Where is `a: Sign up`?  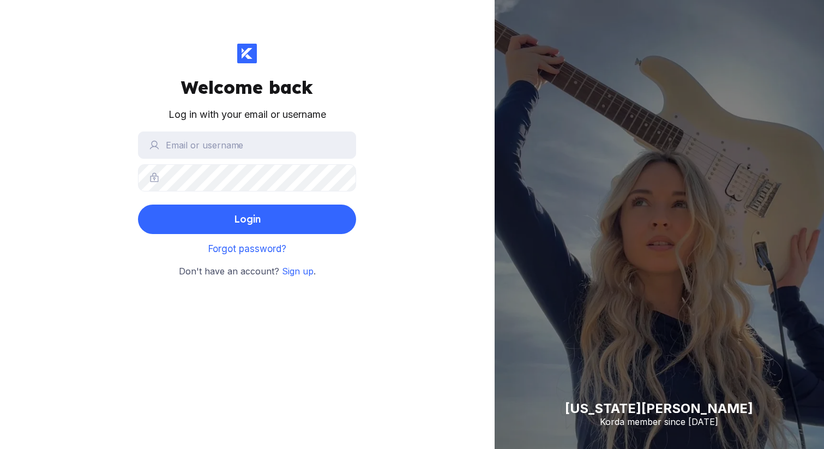
a: Sign up is located at coordinates (298, 271).